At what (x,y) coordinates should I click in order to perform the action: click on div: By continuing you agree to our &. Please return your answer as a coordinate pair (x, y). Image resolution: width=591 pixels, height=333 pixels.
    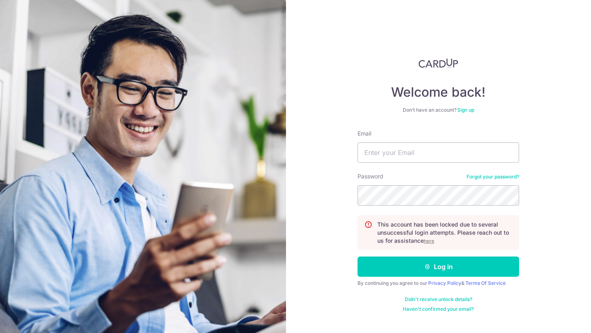
    Looking at the image, I should click on (439, 283).